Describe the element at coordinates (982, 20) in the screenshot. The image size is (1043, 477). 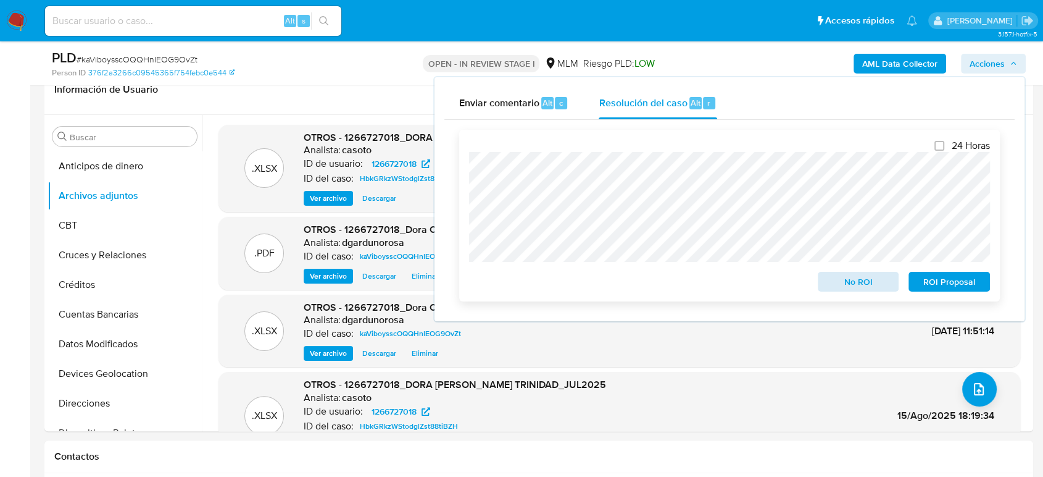
I see `p: diego.gardunorosas@mercadolibre.com.mx` at that location.